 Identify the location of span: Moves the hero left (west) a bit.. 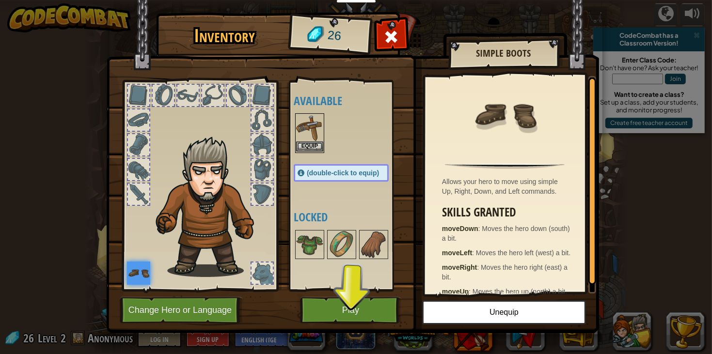
(523, 253).